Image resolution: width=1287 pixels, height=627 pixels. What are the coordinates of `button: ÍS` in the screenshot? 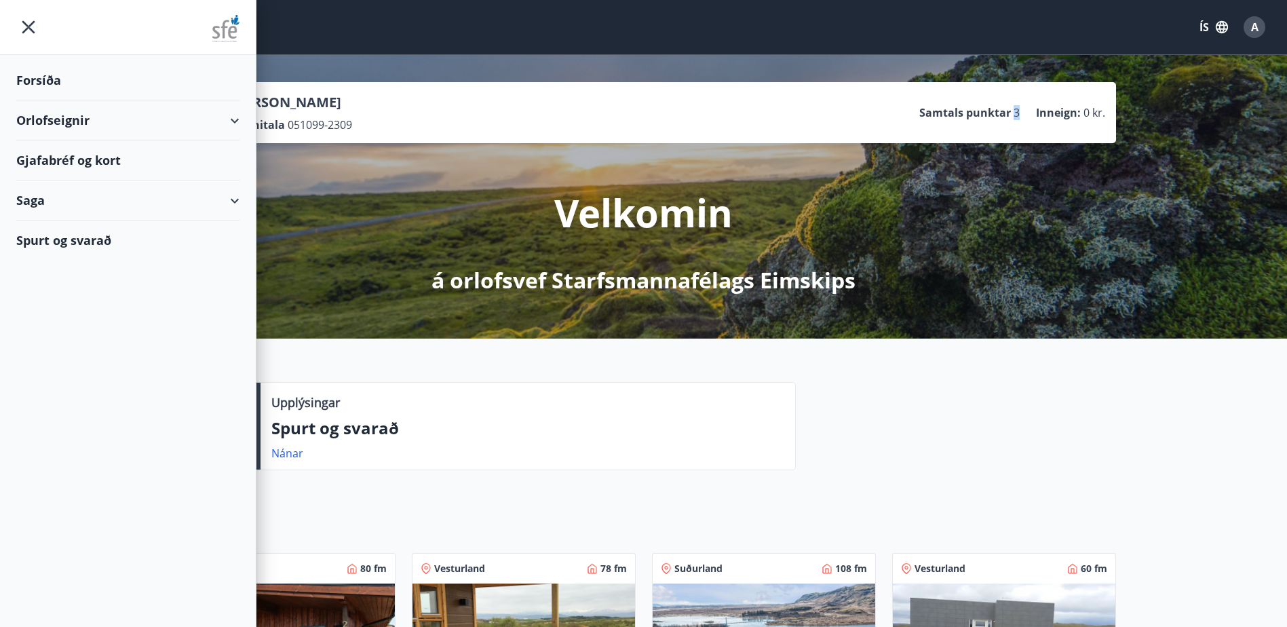 It's located at (1214, 27).